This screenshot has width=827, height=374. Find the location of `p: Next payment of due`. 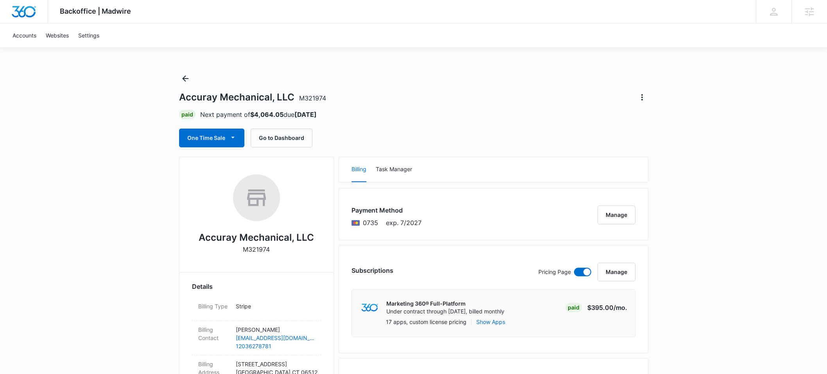

p: Next payment of due is located at coordinates (258, 115).